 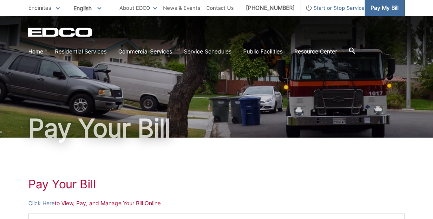 I want to click on a: Residential Services, so click(x=81, y=51).